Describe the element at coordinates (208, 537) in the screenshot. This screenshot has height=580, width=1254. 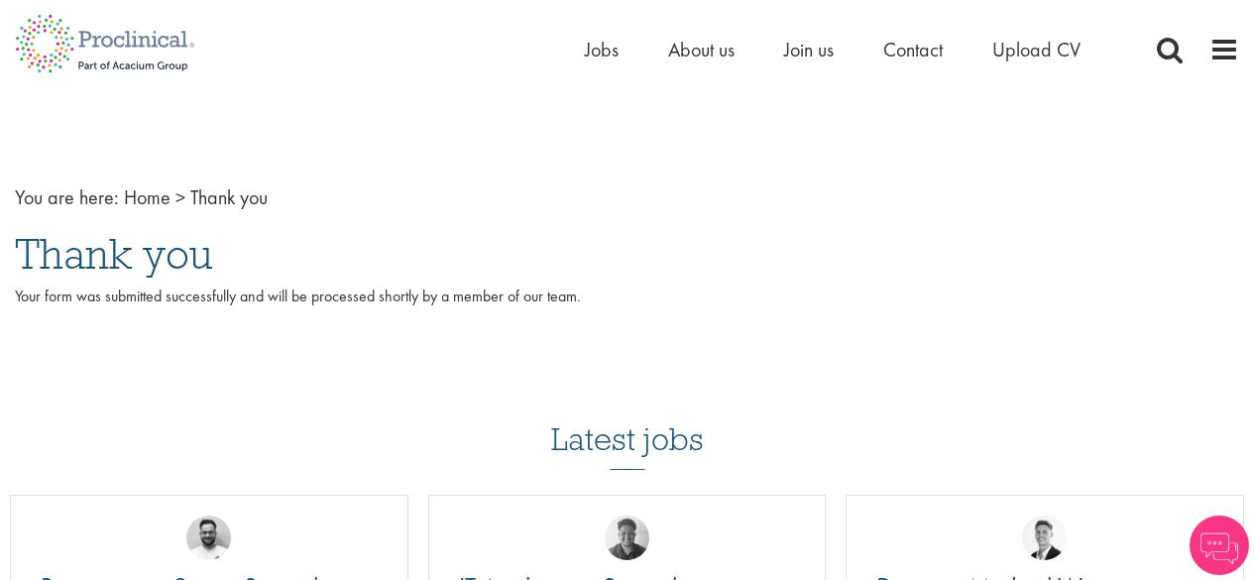
I see `a: Emile De Beer` at that location.